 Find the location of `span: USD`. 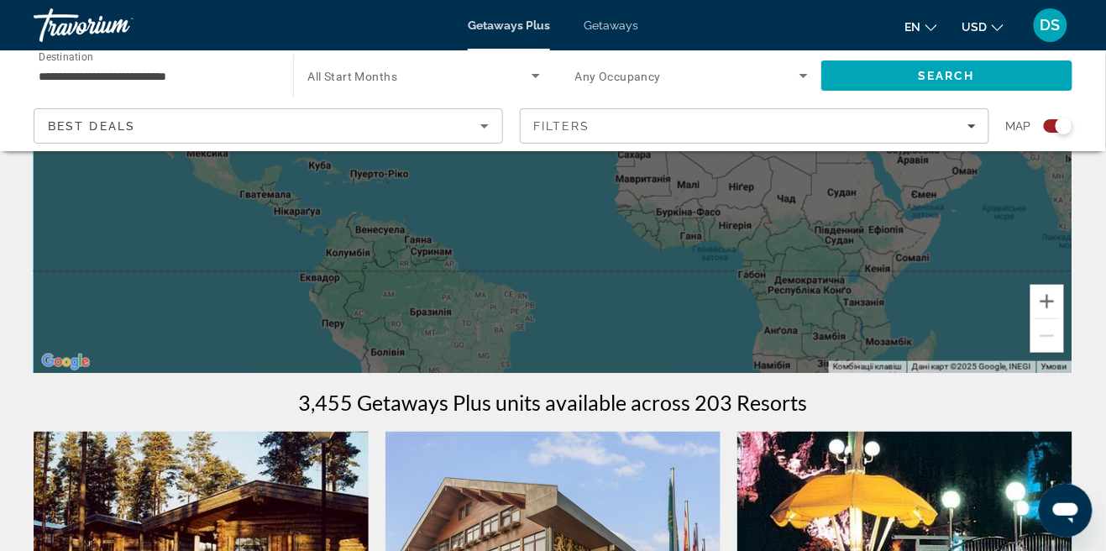

span: USD is located at coordinates (975, 27).